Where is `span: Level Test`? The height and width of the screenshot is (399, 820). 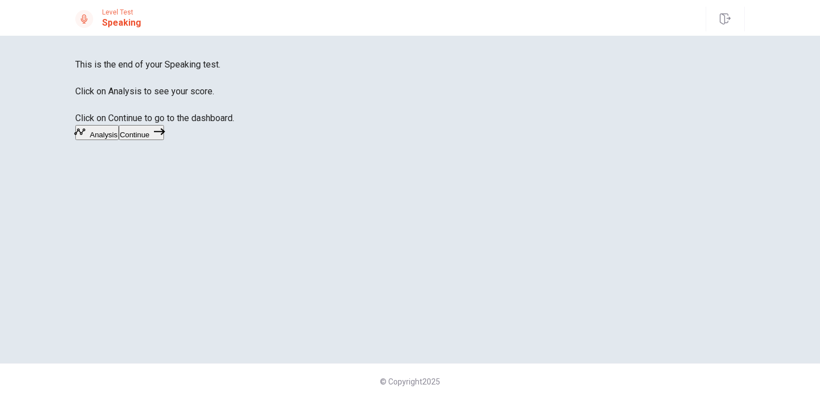
span: Level Test is located at coordinates (122, 12).